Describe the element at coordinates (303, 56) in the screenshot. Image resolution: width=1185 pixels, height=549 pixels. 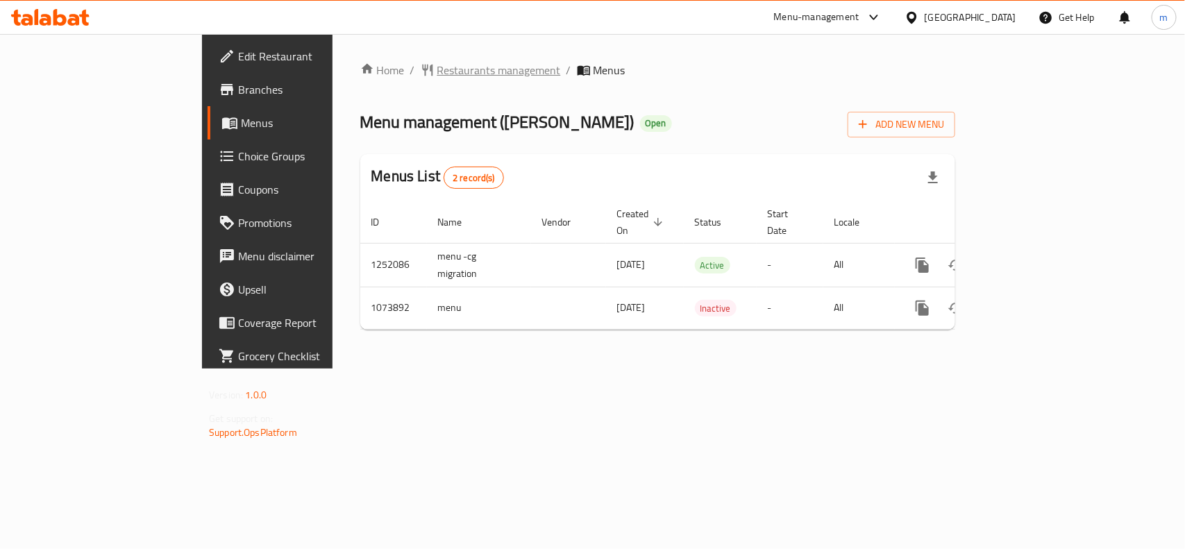
I see `a: Edit Restaurant` at that location.